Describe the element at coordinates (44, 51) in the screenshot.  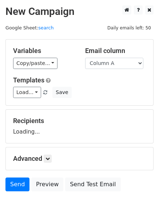
I see `h5: Variables` at that location.